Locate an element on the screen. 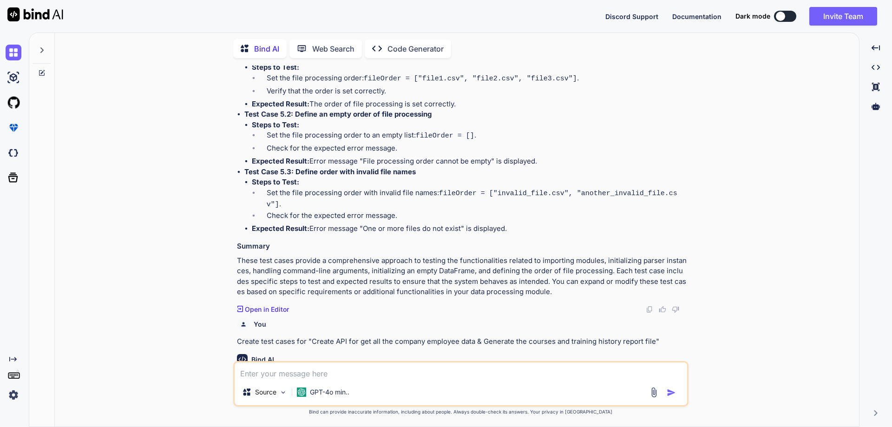 Image resolution: width=892 pixels, height=427 pixels. img: premium is located at coordinates (13, 128).